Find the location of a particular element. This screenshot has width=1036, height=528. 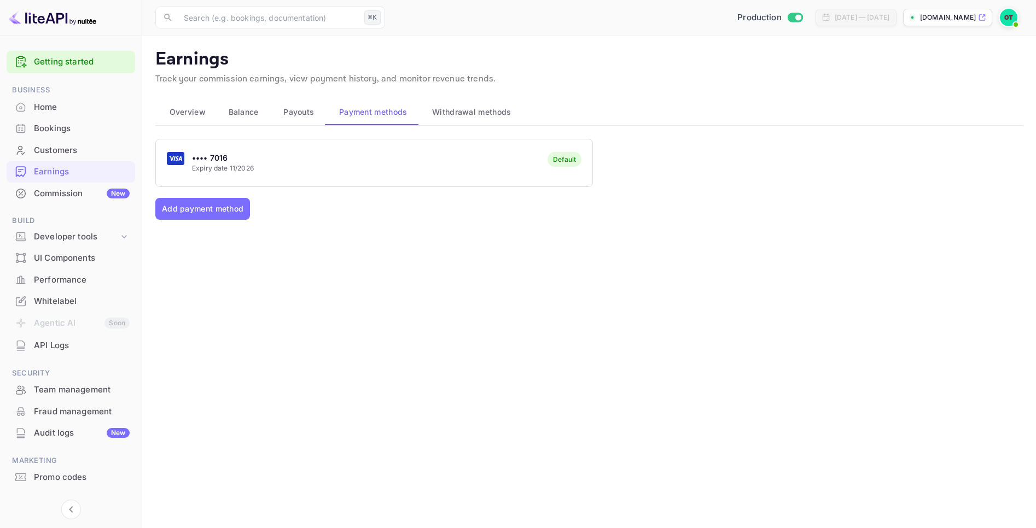

span: Security is located at coordinates (71, 374).